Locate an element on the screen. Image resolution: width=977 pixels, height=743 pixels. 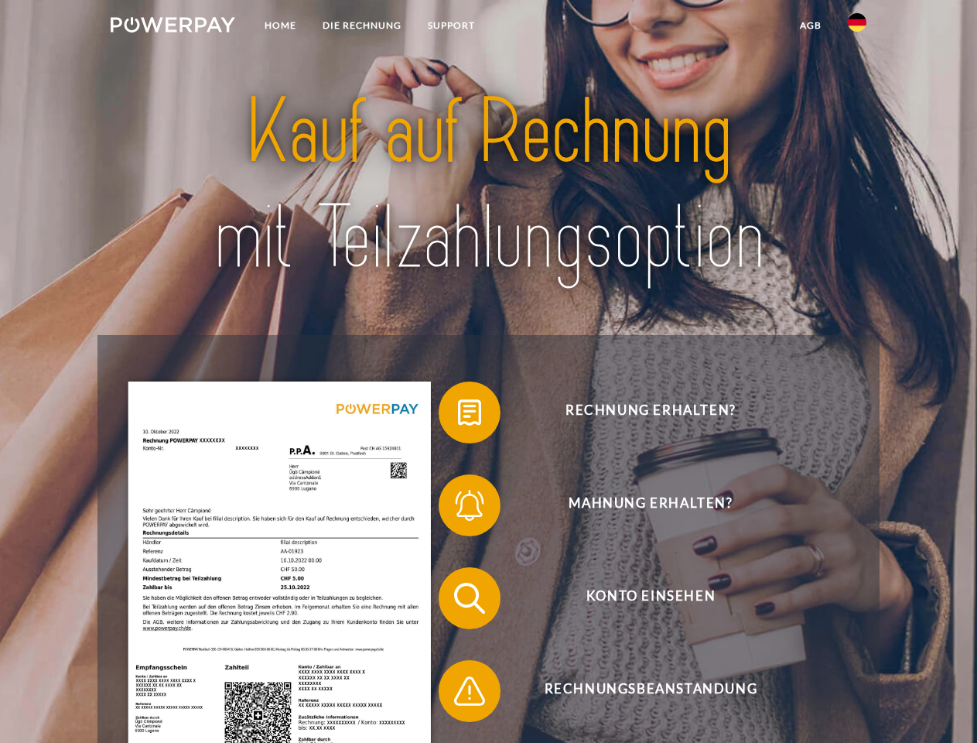
img: de is located at coordinates (857, 22).